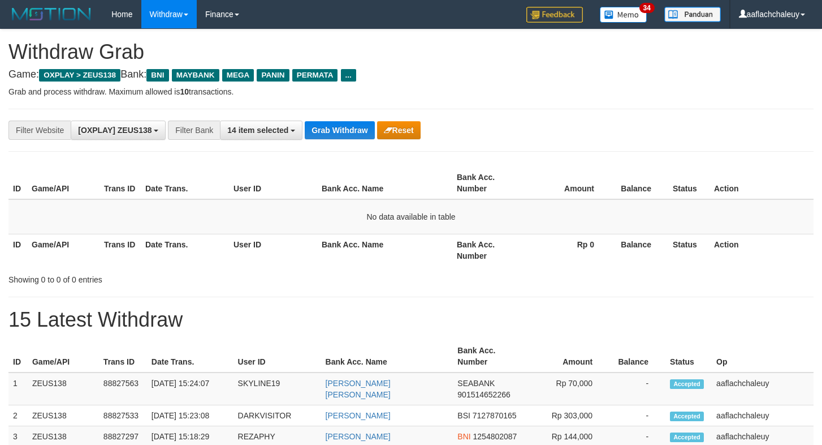 The width and height of the screenshot is (822, 445). What do you see at coordinates (258, 130) in the screenshot?
I see `span: 14 item selected` at bounding box center [258, 130].